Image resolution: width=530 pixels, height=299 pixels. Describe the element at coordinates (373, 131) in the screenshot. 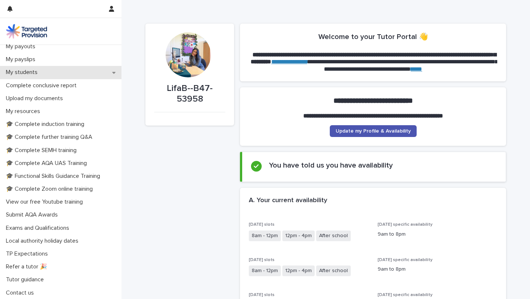

I see `a: Update my Profile & Availability` at that location.